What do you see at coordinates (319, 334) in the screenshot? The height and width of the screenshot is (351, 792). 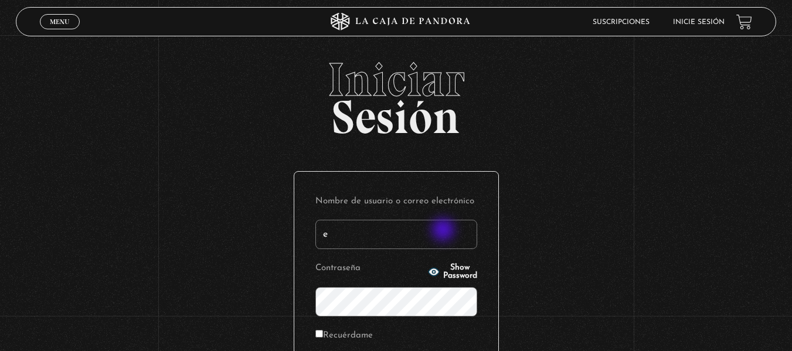 I see `input: Recuérdame` at bounding box center [319, 334].